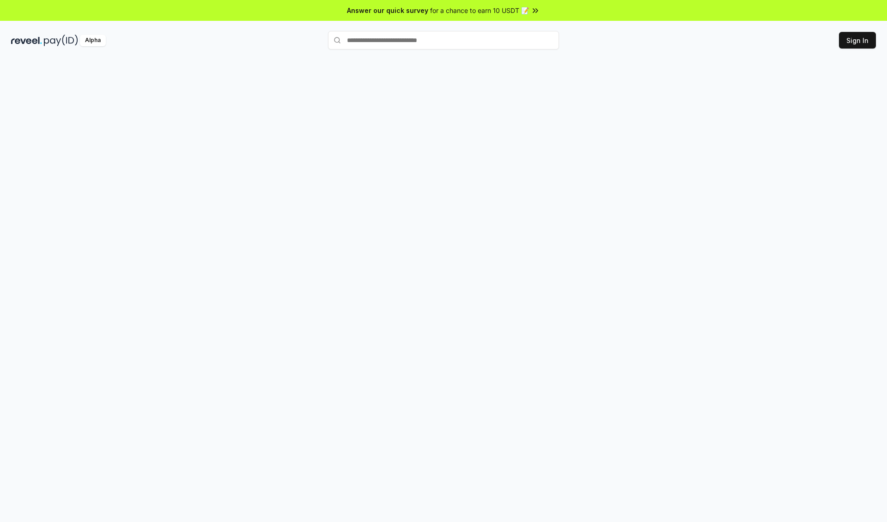  I want to click on button: Sign In, so click(858, 40).